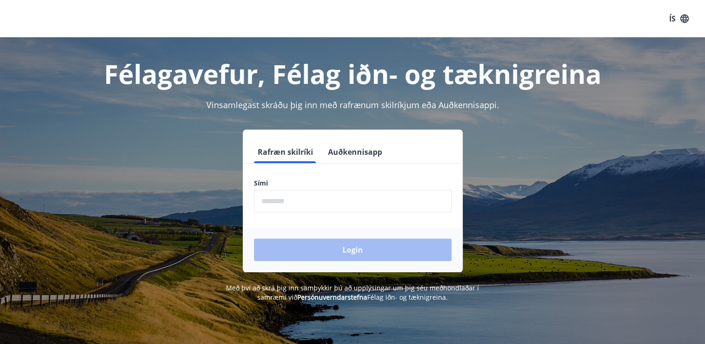 Image resolution: width=705 pixels, height=344 pixels. Describe the element at coordinates (332, 297) in the screenshot. I see `a: Persónuverndarstefna` at that location.